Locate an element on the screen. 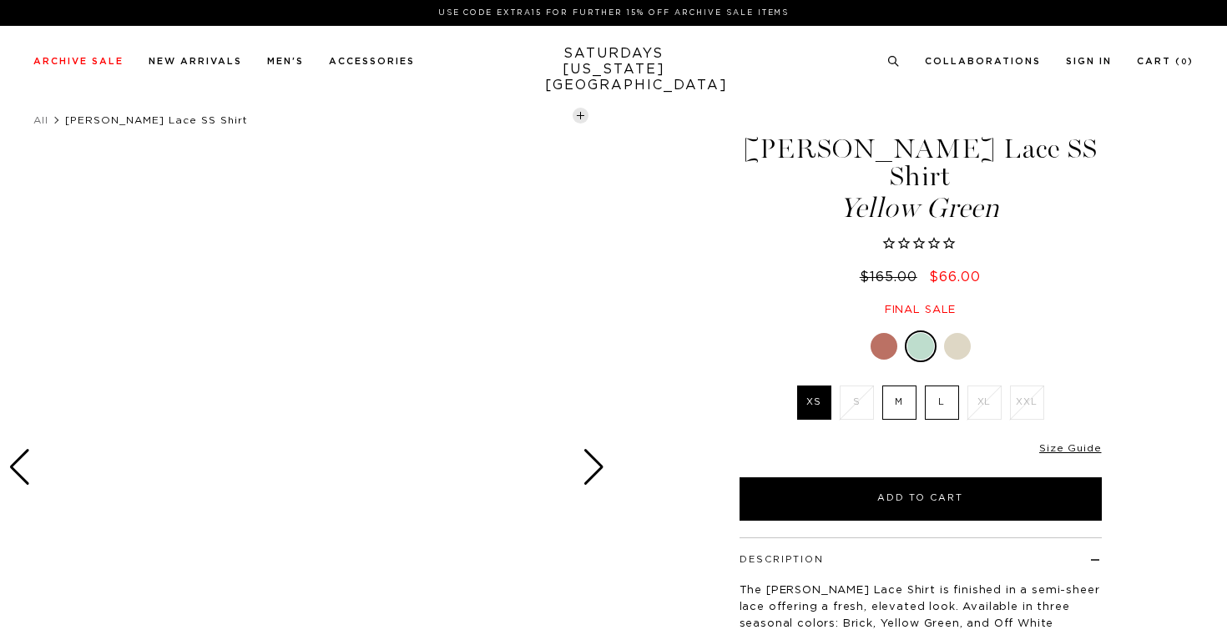 This screenshot has width=1227, height=640. div: Next slide is located at coordinates (594, 468).